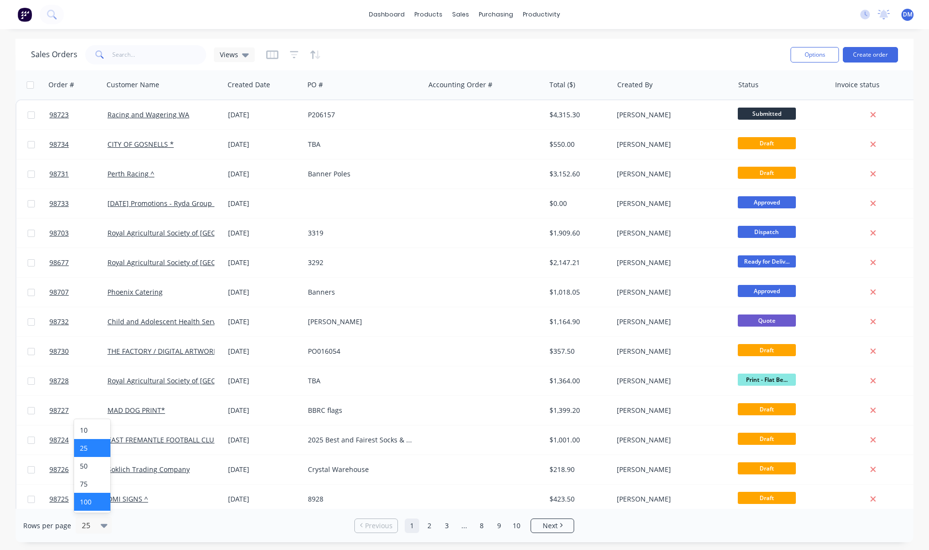 Image resolution: width=929 pixels, height=550 pixels. I want to click on div: $218.90, so click(578, 469).